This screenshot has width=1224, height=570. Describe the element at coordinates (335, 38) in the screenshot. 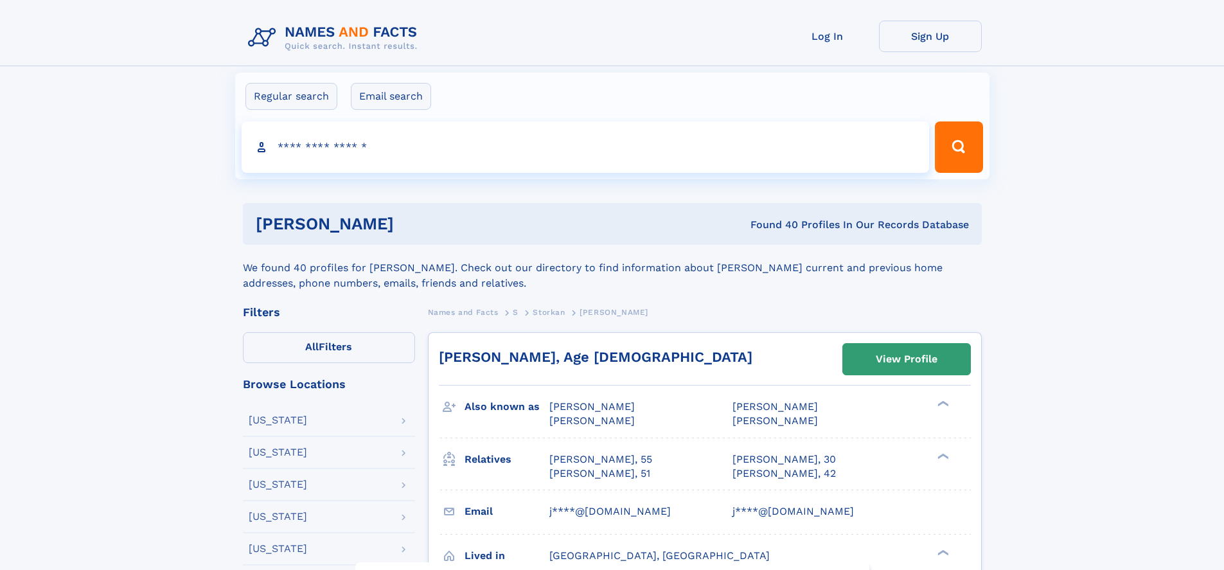

I see `img: Logo Names and Facts` at that location.